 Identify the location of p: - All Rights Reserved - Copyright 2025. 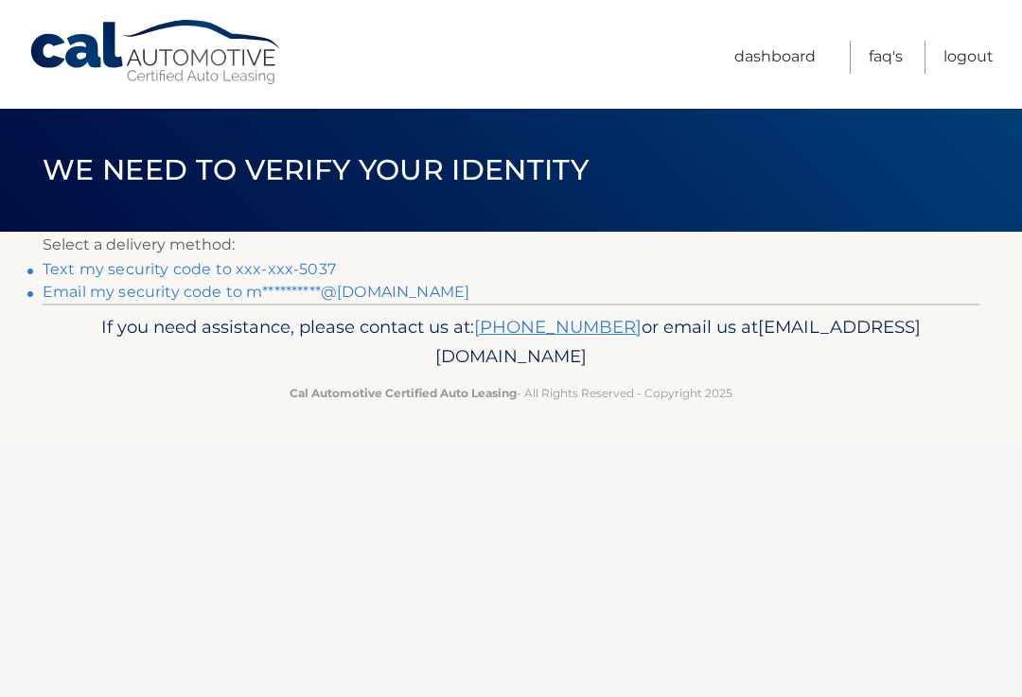
(511, 393).